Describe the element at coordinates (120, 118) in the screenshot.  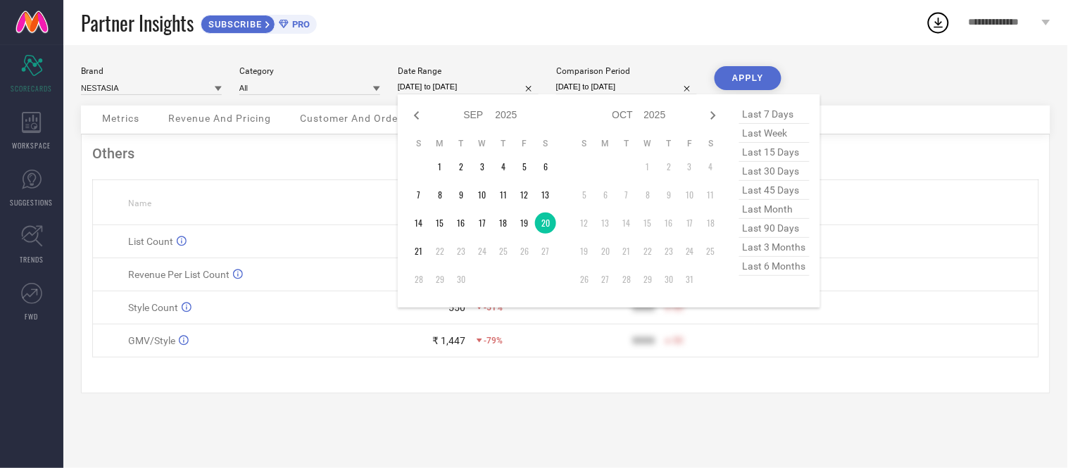
I see `span: Metrics` at that location.